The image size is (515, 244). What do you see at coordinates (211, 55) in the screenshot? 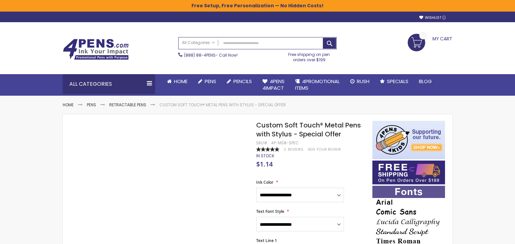
I see `span: - Call Now!` at bounding box center [211, 55].